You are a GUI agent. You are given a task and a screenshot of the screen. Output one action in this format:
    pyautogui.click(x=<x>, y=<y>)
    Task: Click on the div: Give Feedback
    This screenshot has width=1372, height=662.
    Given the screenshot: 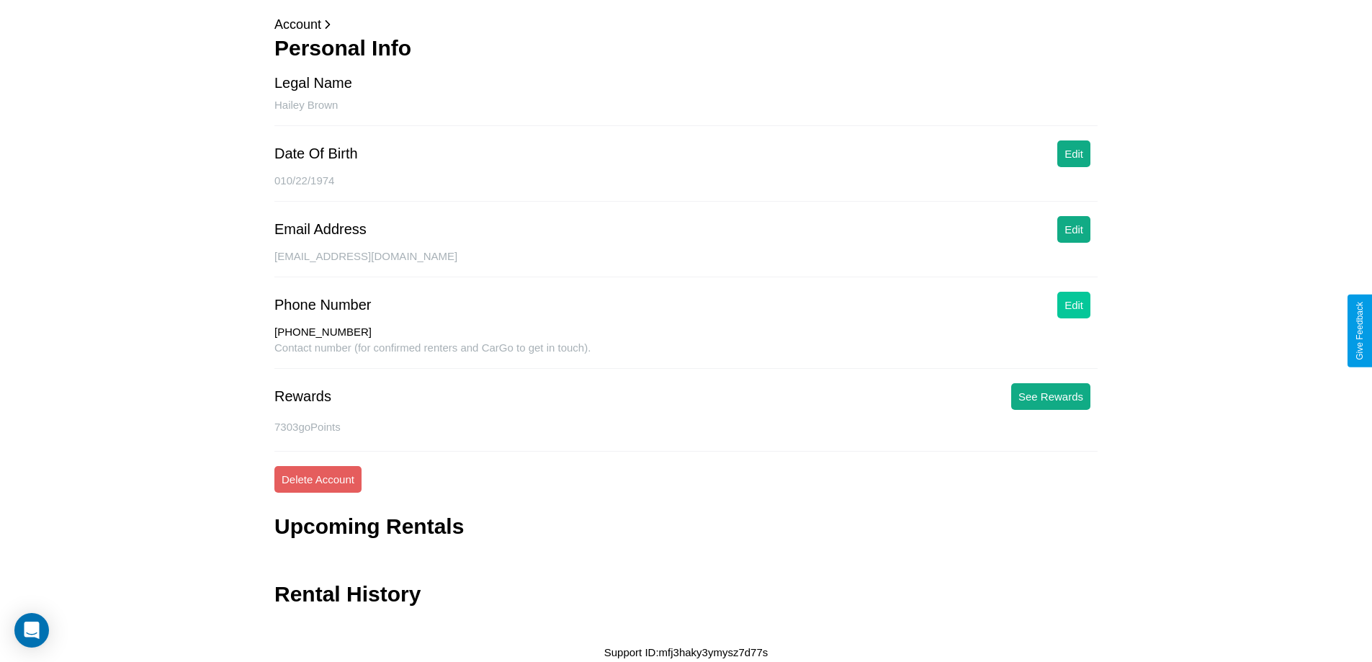 What is the action you would take?
    pyautogui.click(x=1360, y=331)
    